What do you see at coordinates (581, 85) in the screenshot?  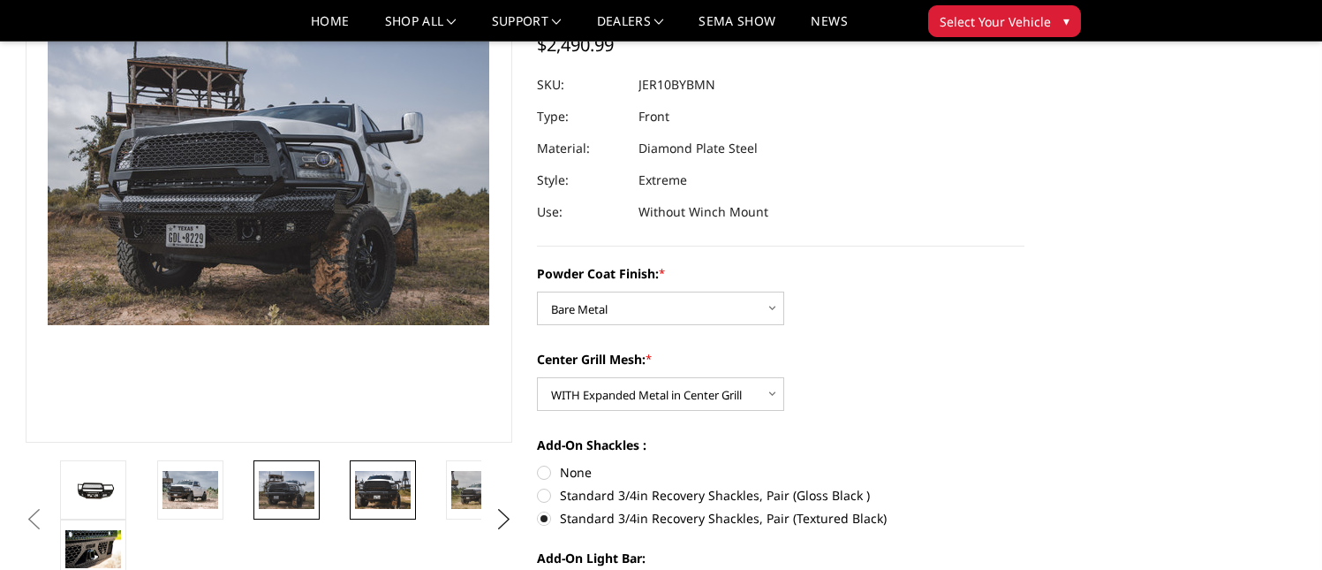 I see `dt: SKU:` at bounding box center [581, 85].